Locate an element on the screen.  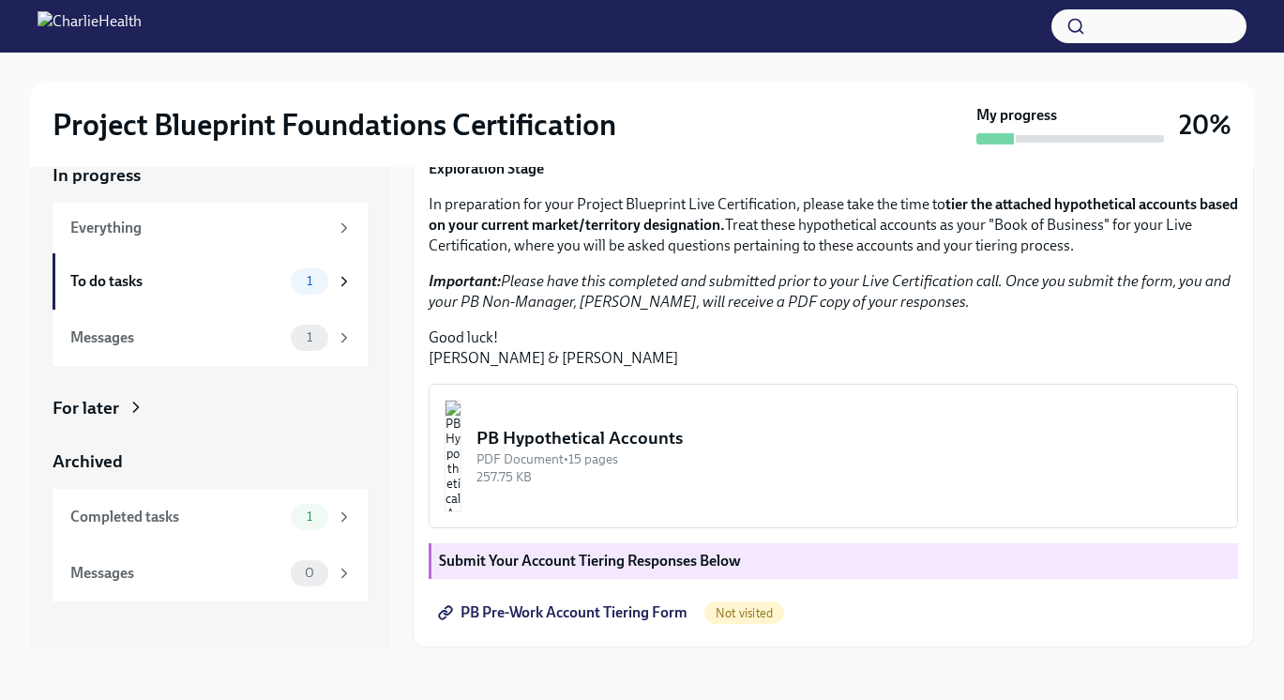
div: To do tasks is located at coordinates (176, 281).